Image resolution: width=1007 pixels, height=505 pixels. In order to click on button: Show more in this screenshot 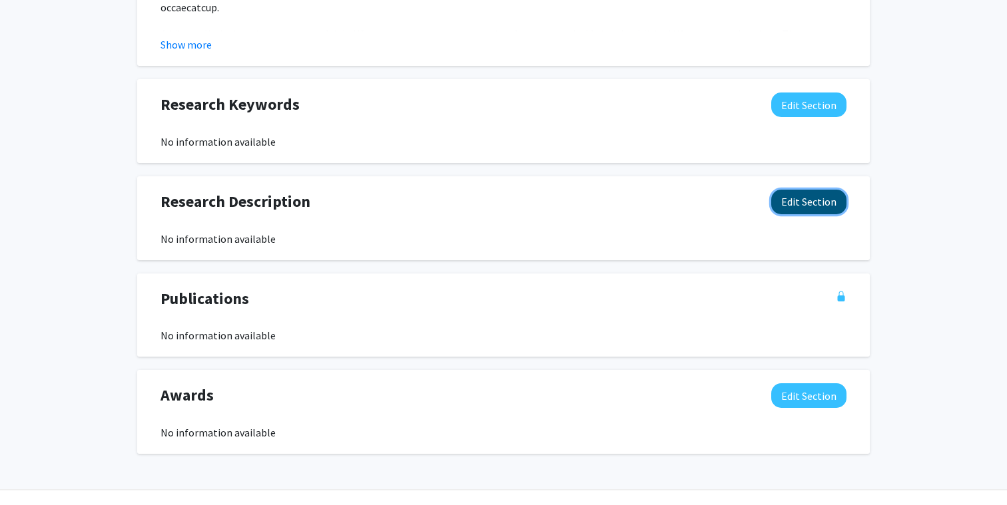, I will do `click(186, 45)`.